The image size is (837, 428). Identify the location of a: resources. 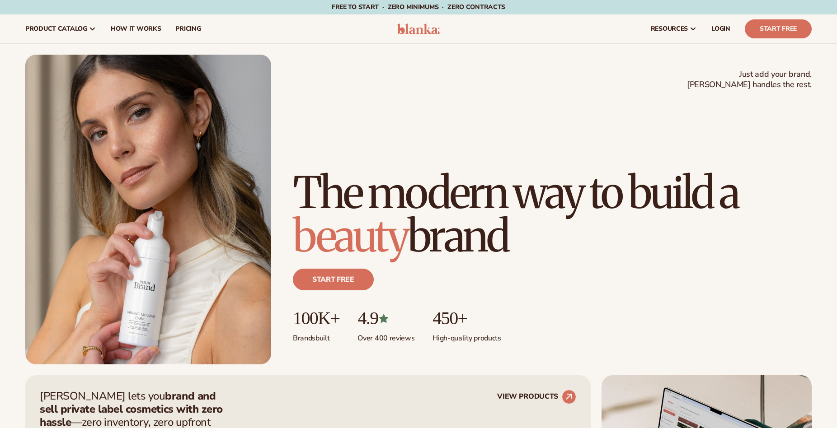
(674, 29).